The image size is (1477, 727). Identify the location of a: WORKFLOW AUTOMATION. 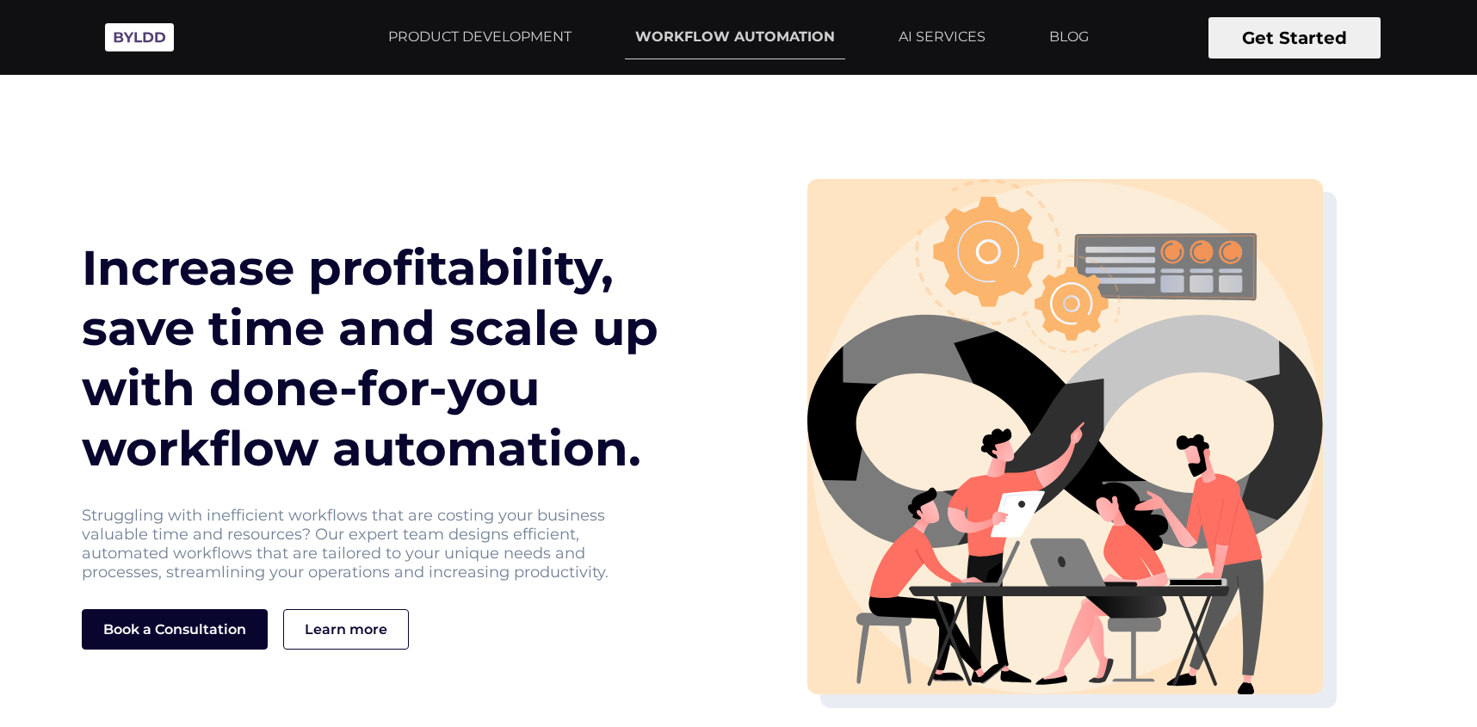
(735, 37).